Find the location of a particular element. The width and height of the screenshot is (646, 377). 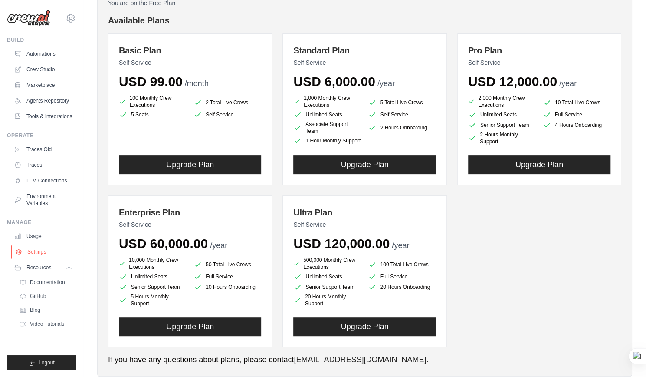

li: 100 Monthly Crew Executions is located at coordinates (153, 102).